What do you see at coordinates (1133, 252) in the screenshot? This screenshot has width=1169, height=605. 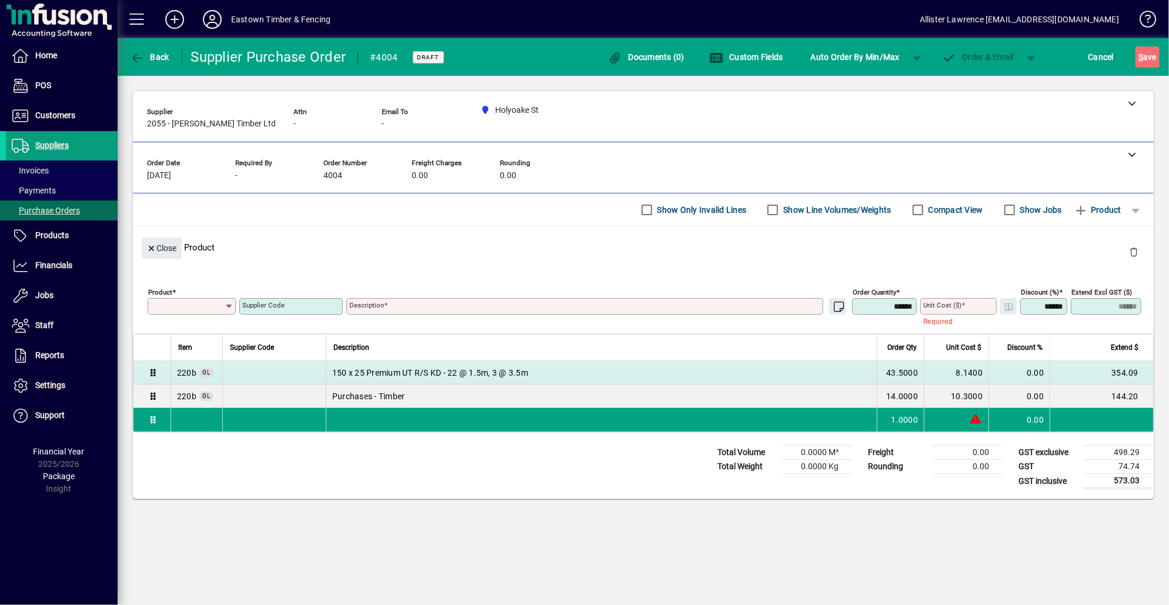 I see `button: Delete` at bounding box center [1133, 252].